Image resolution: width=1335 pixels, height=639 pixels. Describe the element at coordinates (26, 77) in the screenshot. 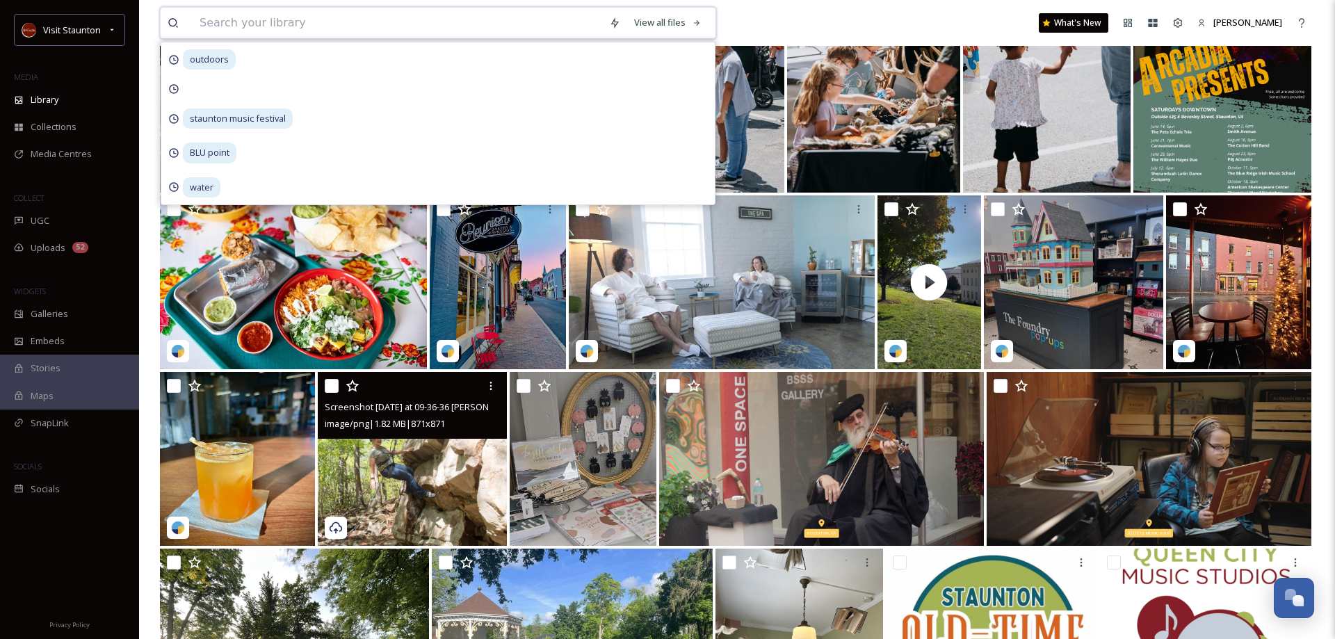

I see `span: MEDIA` at that location.